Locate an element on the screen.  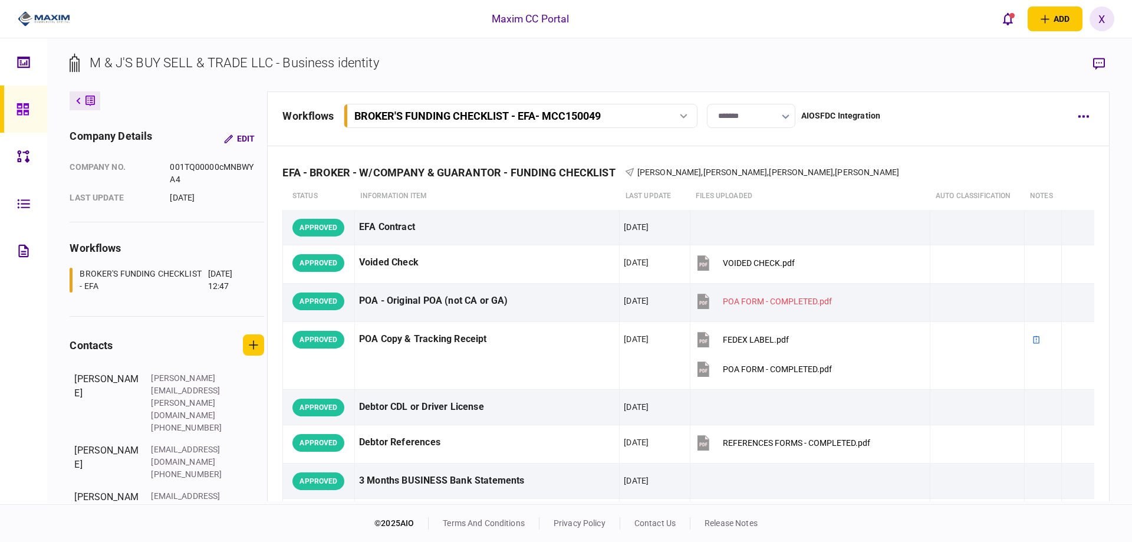
div: company details is located at coordinates (111, 139).